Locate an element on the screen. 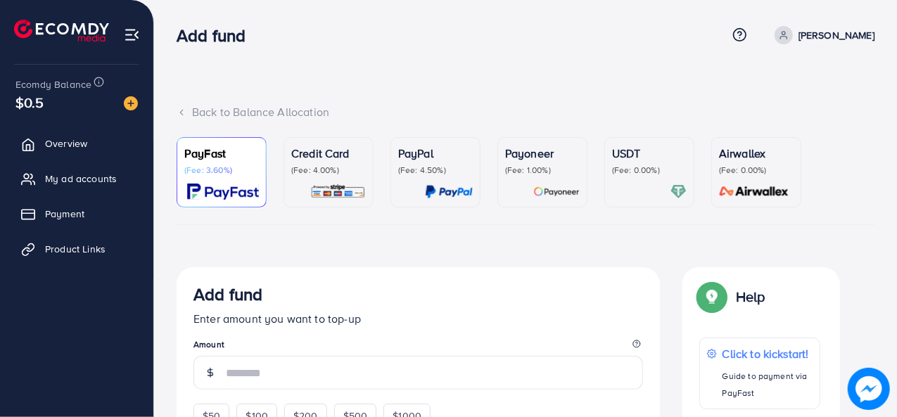 This screenshot has width=897, height=417. span: Product Links is located at coordinates (75, 249).